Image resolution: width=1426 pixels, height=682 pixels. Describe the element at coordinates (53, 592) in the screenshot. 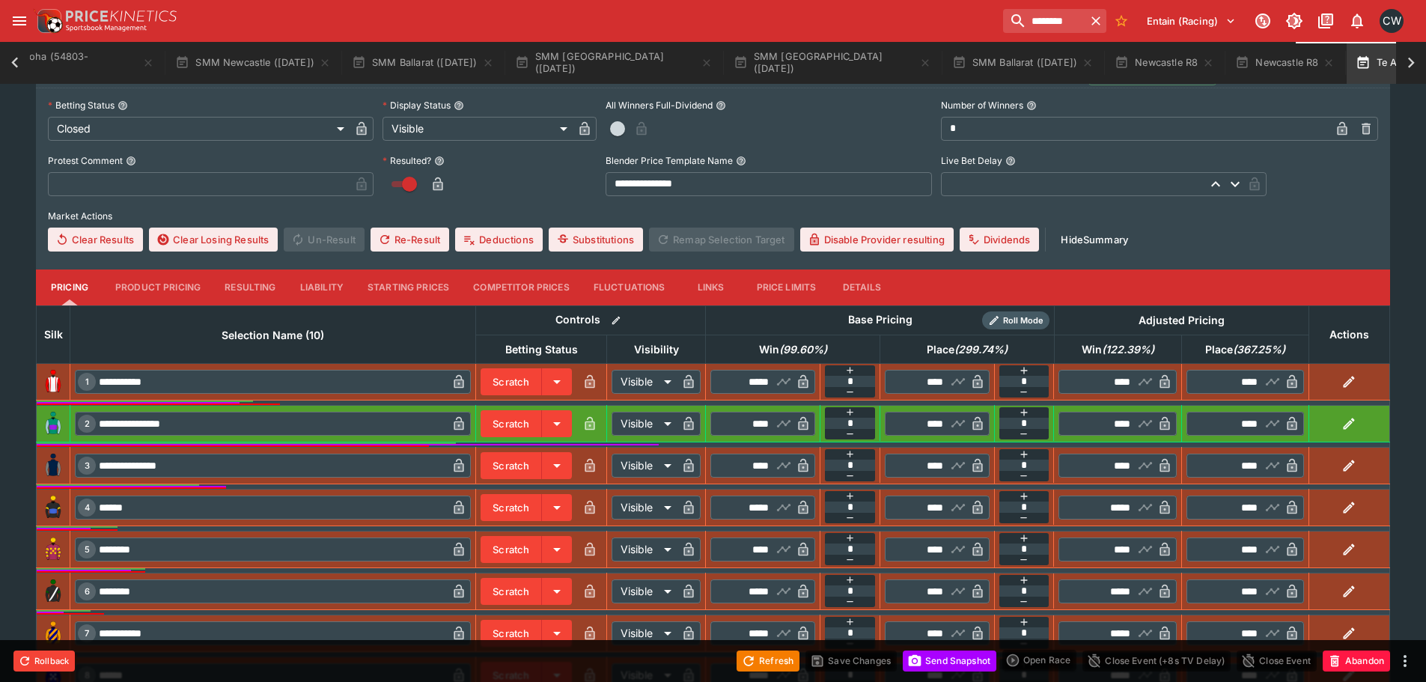

I see `img: runner 6` at that location.